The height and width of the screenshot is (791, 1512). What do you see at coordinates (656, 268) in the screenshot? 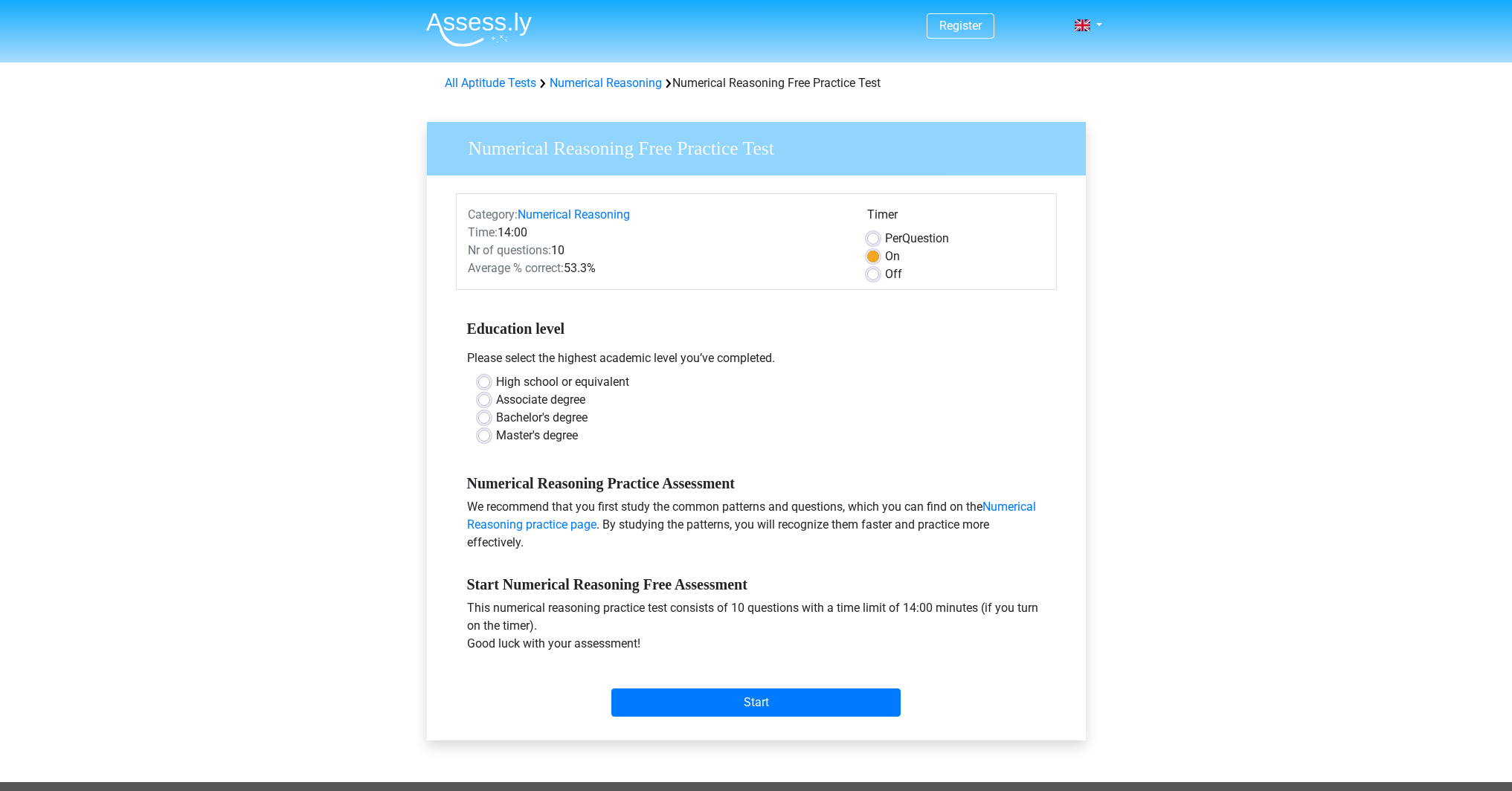
I see `div: 53.3%` at bounding box center [656, 268].